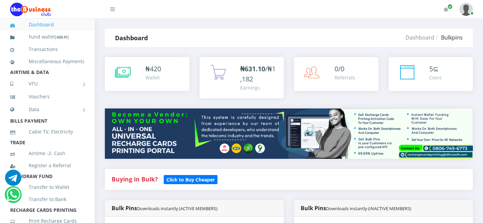  Describe the element at coordinates (466, 9) in the screenshot. I see `img: User` at that location.